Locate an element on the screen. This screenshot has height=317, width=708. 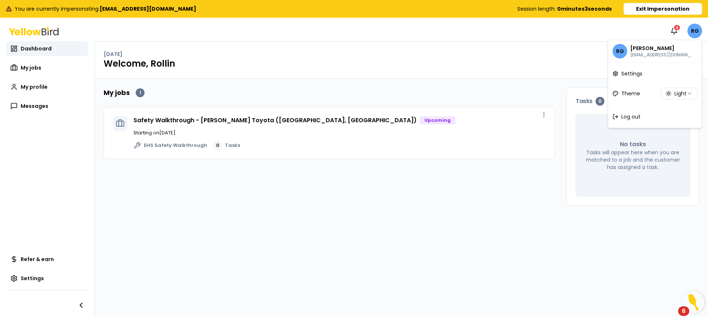
span: Log out is located at coordinates (631, 117).